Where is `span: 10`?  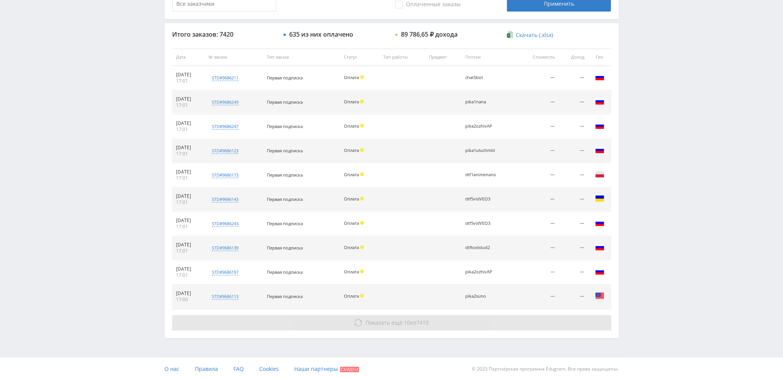 span: 10 is located at coordinates (407, 322).